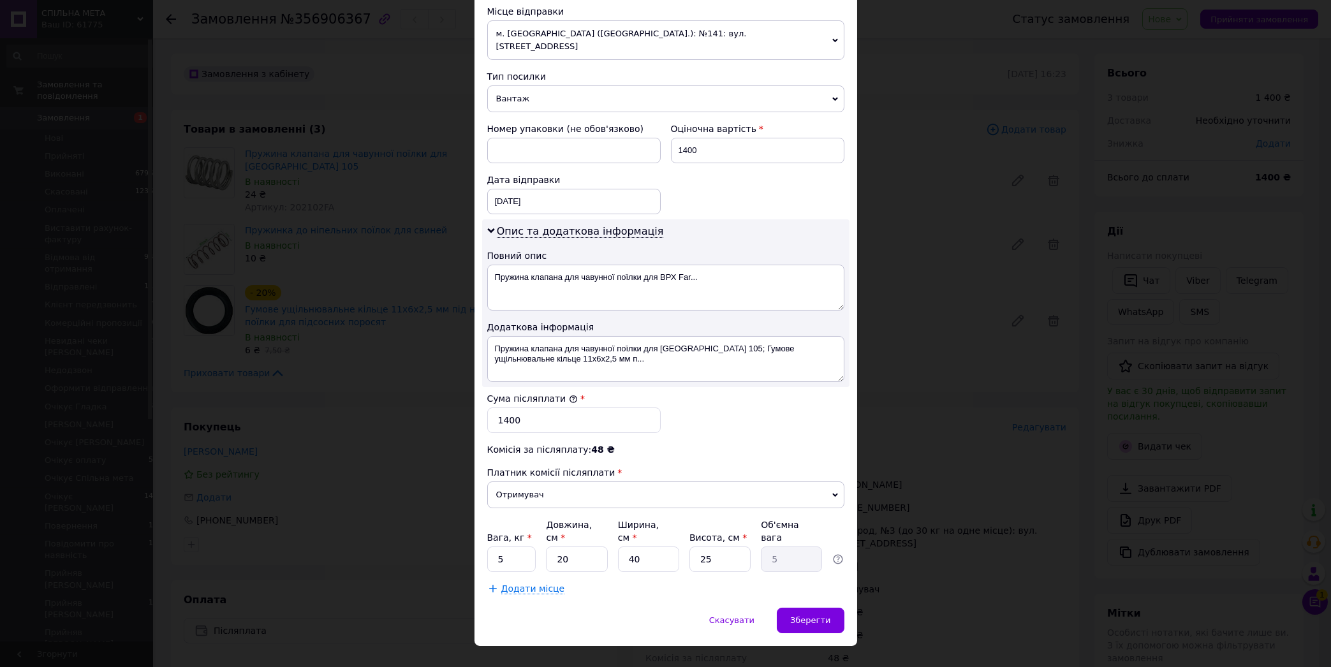  What do you see at coordinates (569, 531) in the screenshot?
I see `label: Довжина, см` at bounding box center [569, 531].